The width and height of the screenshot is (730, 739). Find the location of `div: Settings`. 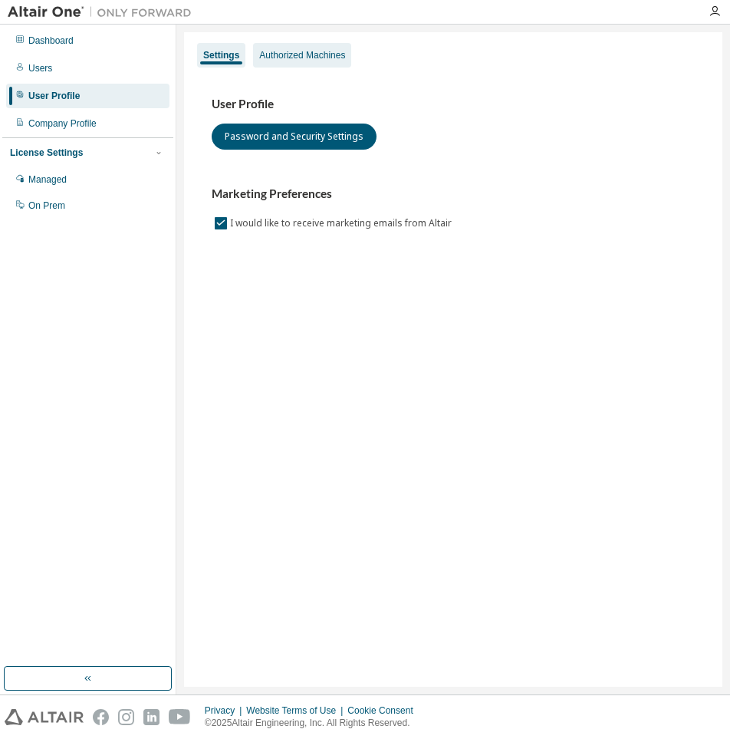

div: Settings is located at coordinates (221, 55).